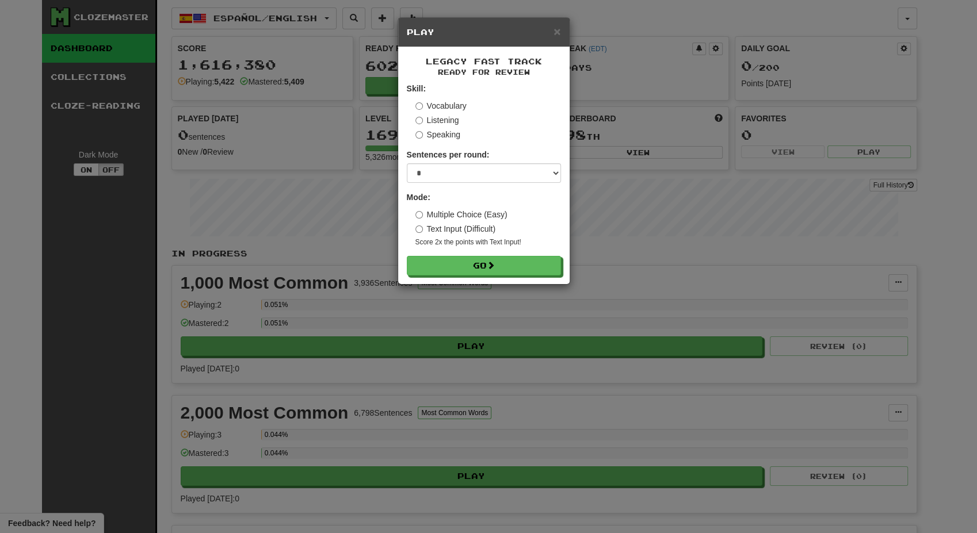 This screenshot has width=977, height=533. What do you see at coordinates (441, 106) in the screenshot?
I see `label: Vocabulary` at bounding box center [441, 106].